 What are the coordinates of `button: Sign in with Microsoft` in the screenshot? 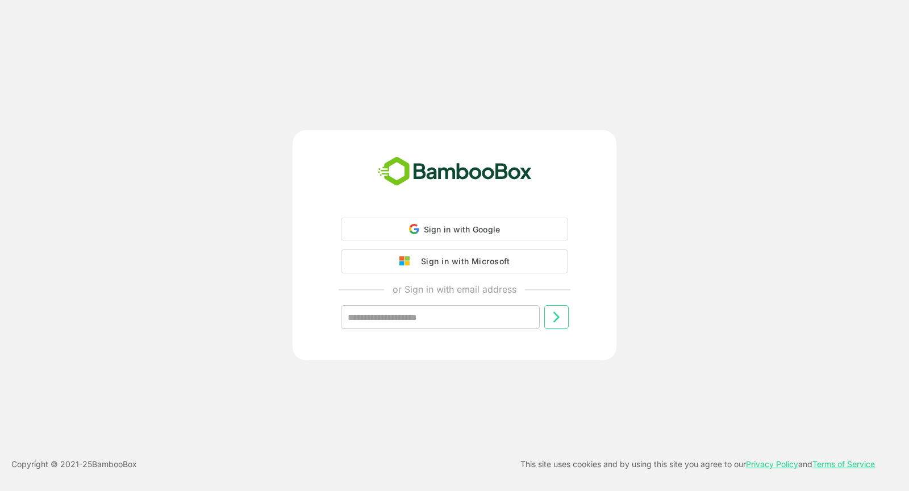 It's located at (455, 261).